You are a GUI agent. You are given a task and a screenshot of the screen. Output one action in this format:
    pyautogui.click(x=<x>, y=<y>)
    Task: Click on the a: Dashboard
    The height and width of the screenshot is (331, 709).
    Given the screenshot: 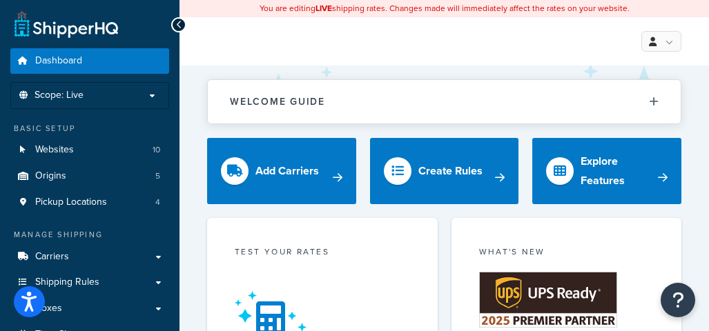 What is the action you would take?
    pyautogui.click(x=90, y=61)
    